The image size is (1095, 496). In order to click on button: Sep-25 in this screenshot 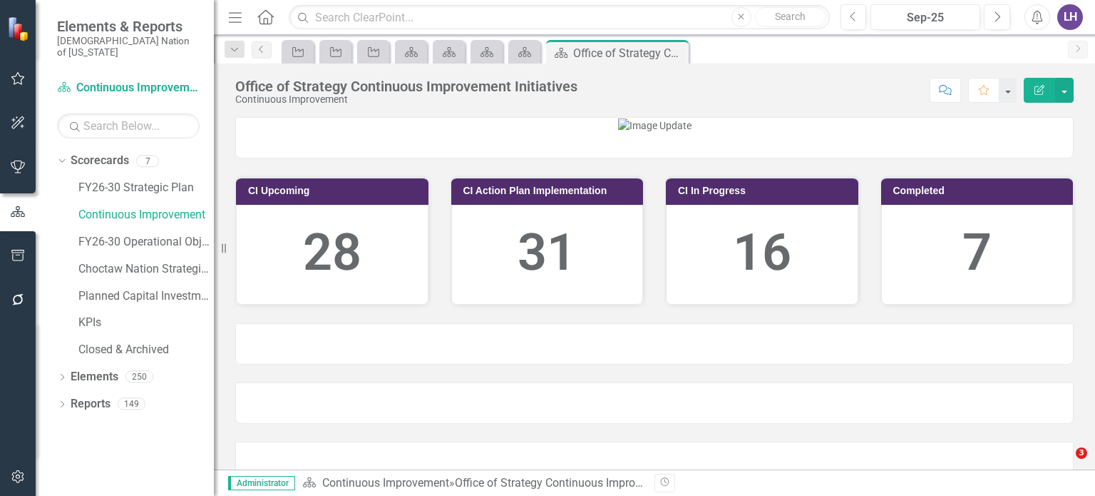, I will do `click(926, 17)`.